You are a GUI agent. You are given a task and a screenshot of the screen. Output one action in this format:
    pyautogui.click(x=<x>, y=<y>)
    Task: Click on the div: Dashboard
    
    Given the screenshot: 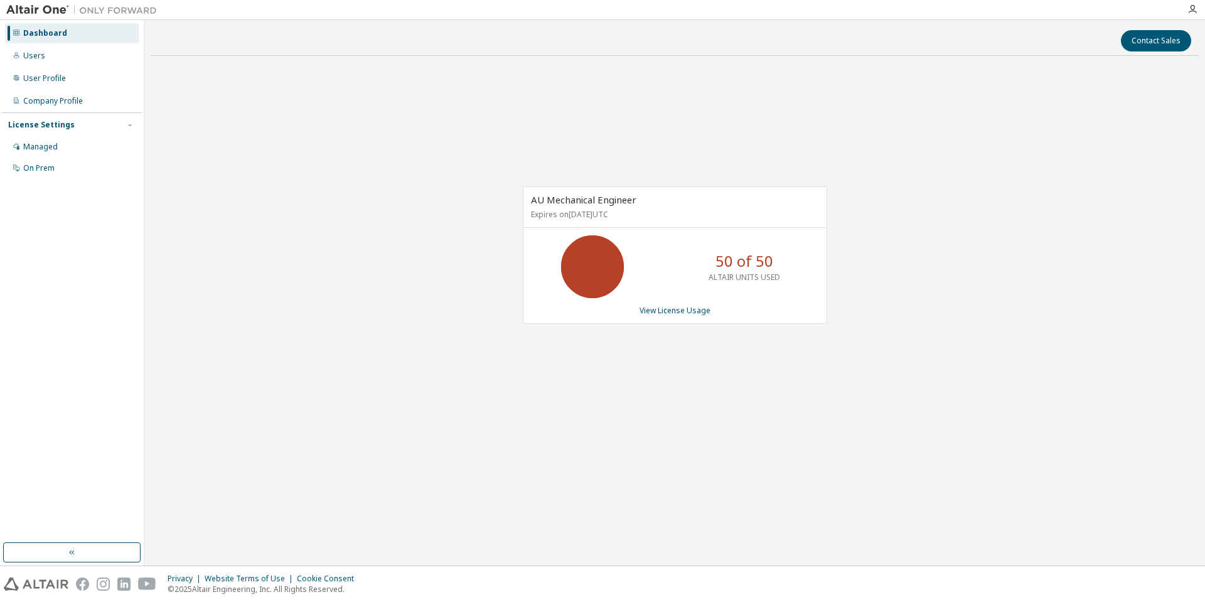 What is the action you would take?
    pyautogui.click(x=45, y=33)
    